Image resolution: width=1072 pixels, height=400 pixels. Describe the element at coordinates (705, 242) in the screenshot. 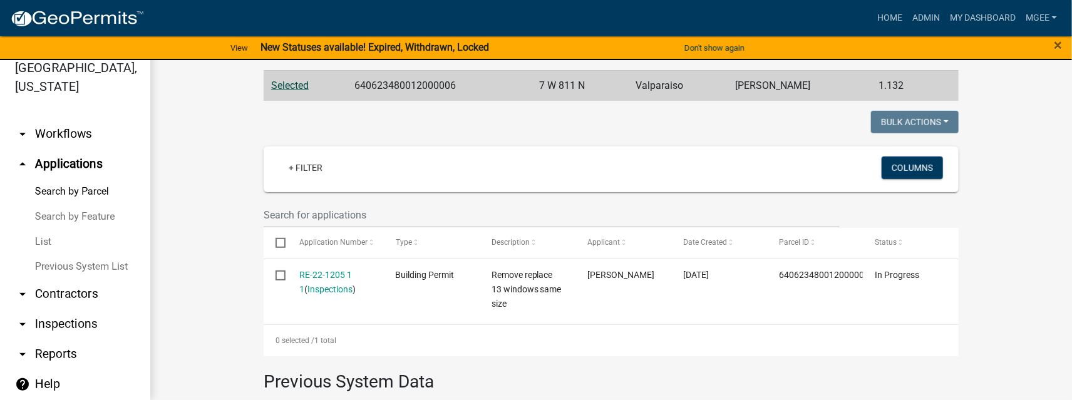

I see `span: Date Created` at that location.